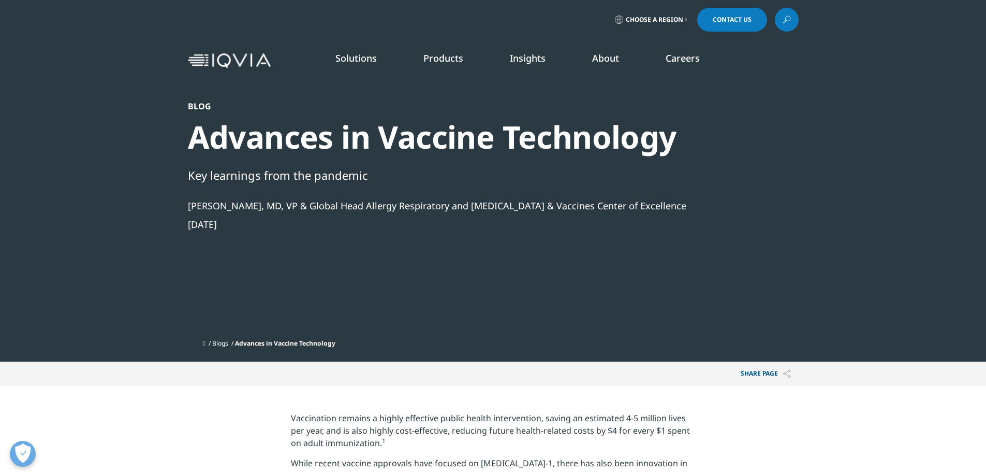 This screenshot has width=986, height=472. What do you see at coordinates (493, 434) in the screenshot?
I see `p: Vaccination remains a highly effective public health intervention, saving an estimated 4-5 millio...` at bounding box center [493, 434].